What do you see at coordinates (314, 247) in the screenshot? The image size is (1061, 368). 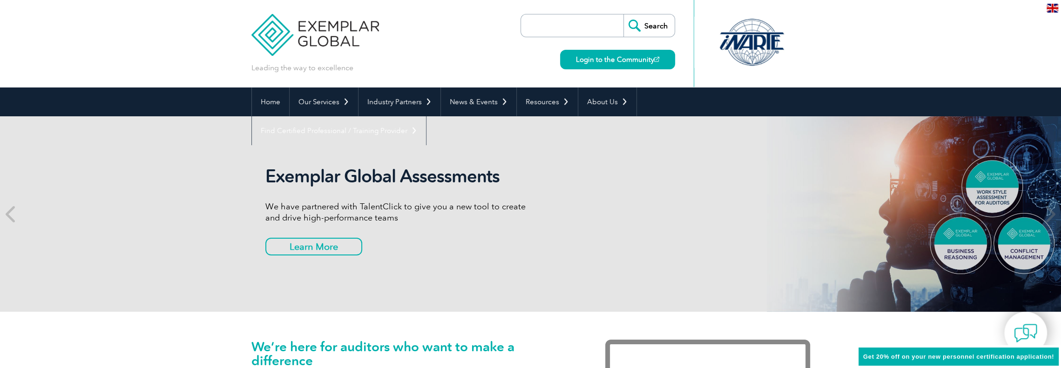 I see `a: Learn More` at bounding box center [314, 247].